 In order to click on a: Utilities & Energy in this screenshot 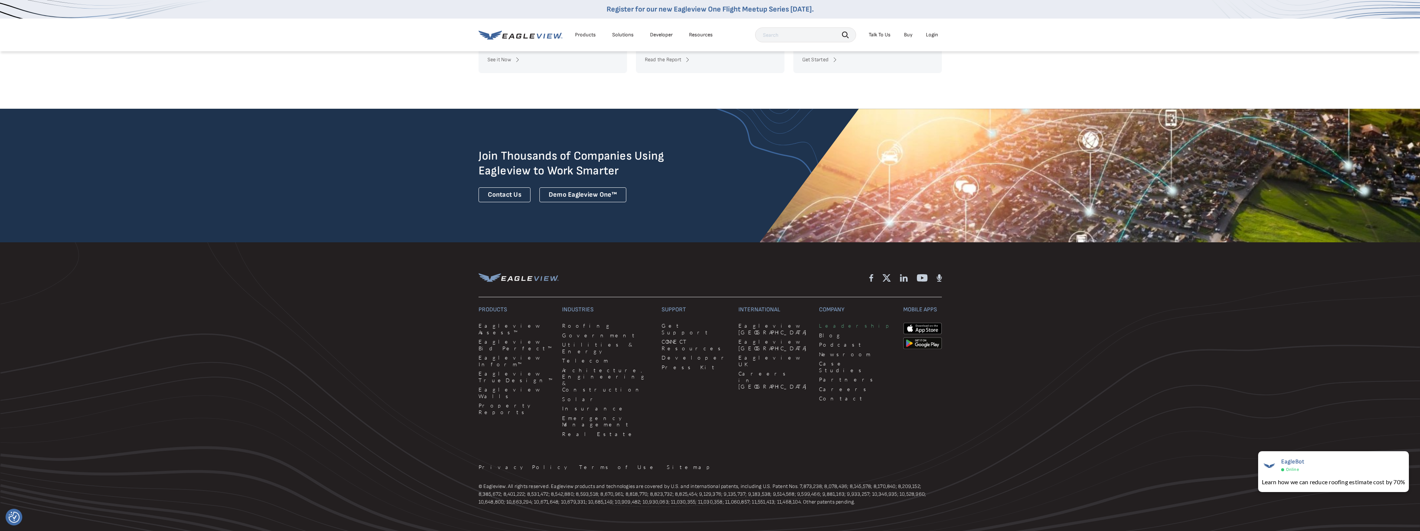, I will do `click(607, 348)`.